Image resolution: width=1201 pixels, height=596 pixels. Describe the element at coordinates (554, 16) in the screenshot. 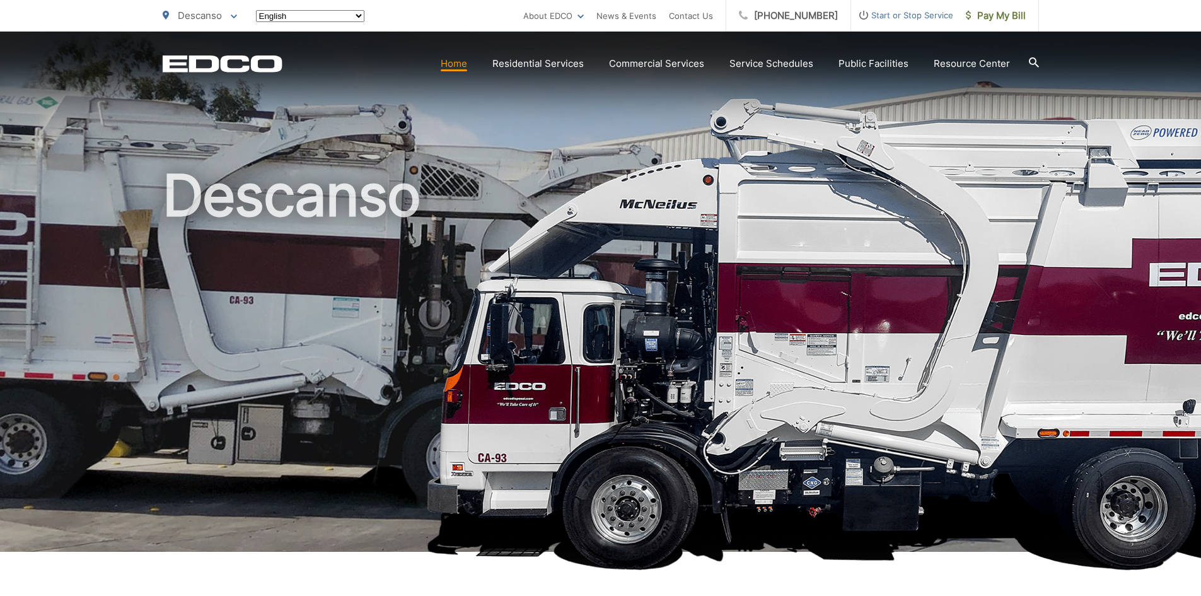

I see `a: About EDCO` at that location.